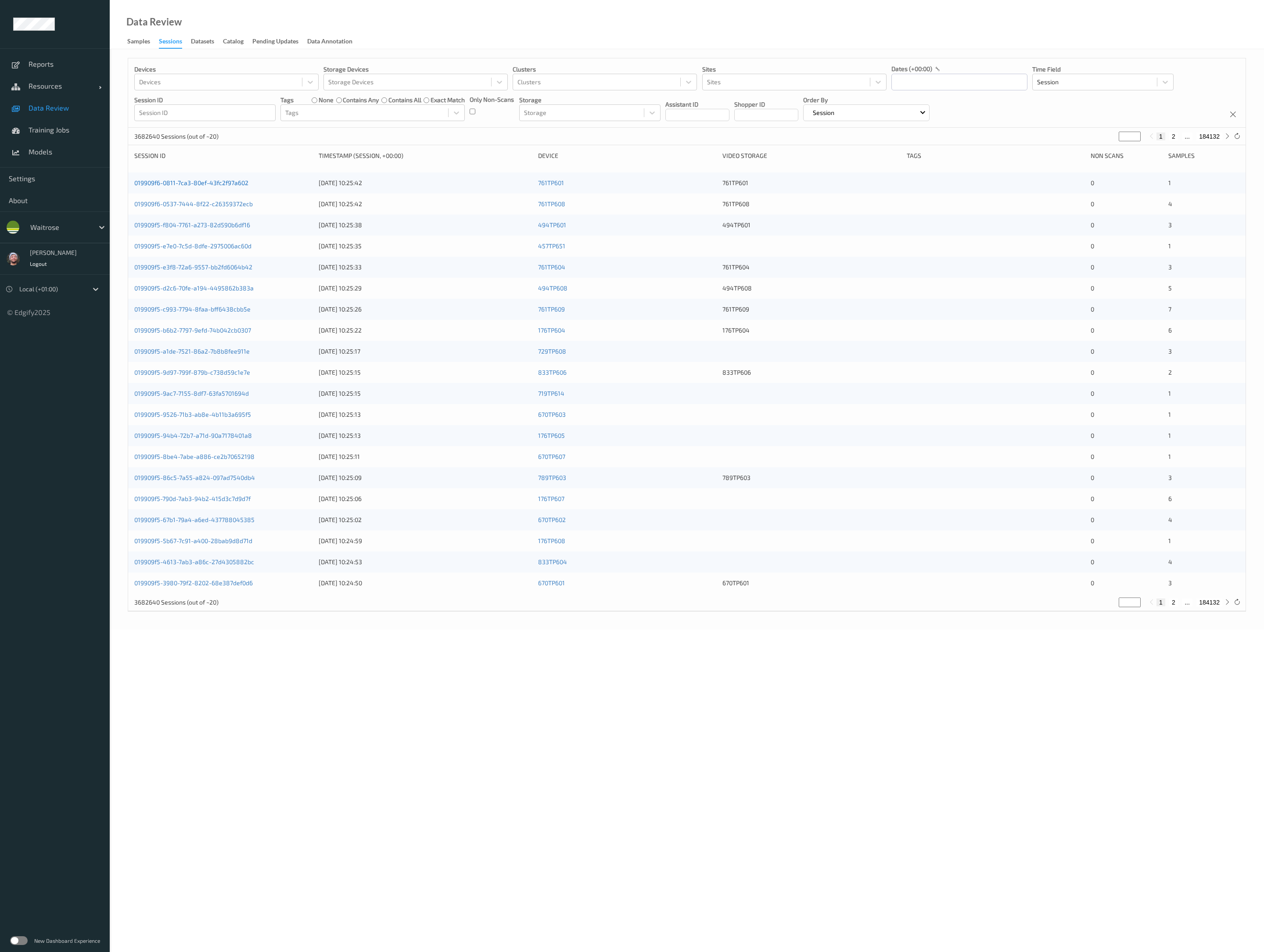 This screenshot has height=952, width=1264. Describe the element at coordinates (552, 330) in the screenshot. I see `a: 176TP604` at that location.